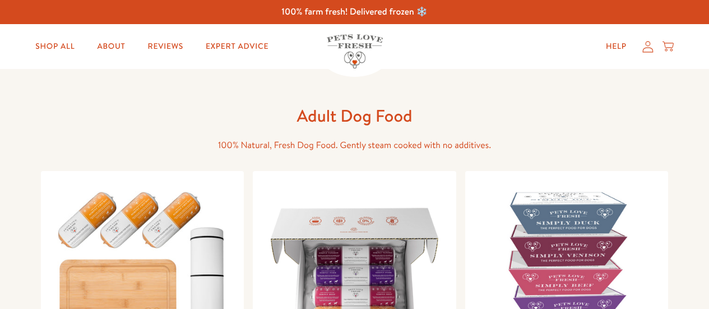  I want to click on span: 100% Natural, Fresh Dog Food. Gently steam cooked with no additives., so click(354, 145).